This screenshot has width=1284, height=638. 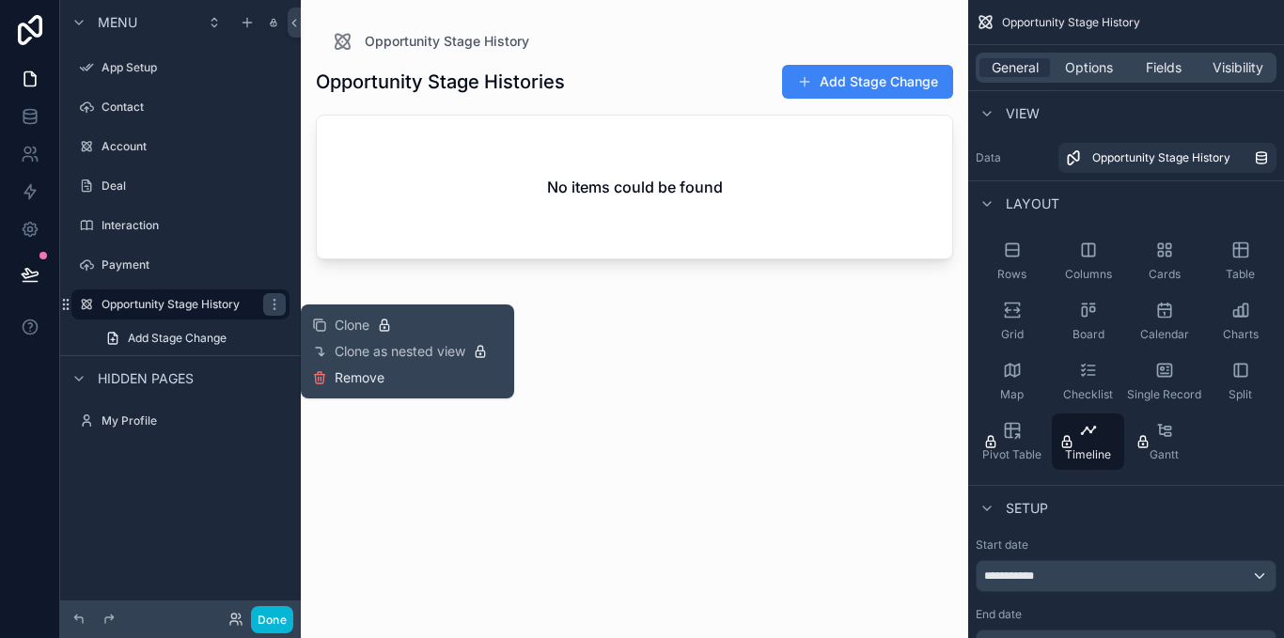 I want to click on label: My Profile, so click(x=194, y=421).